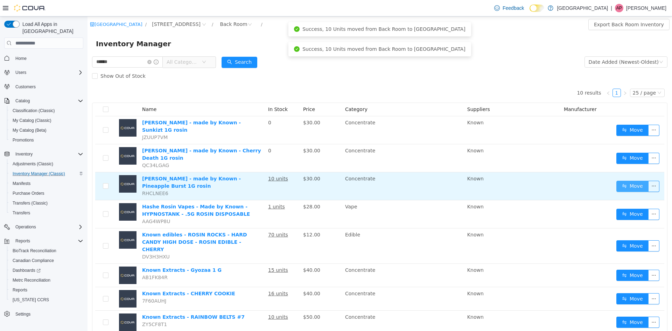 The height and width of the screenshot is (331, 672). I want to click on a: Known Extracts - Gyozaa 1 G, so click(94, 253).